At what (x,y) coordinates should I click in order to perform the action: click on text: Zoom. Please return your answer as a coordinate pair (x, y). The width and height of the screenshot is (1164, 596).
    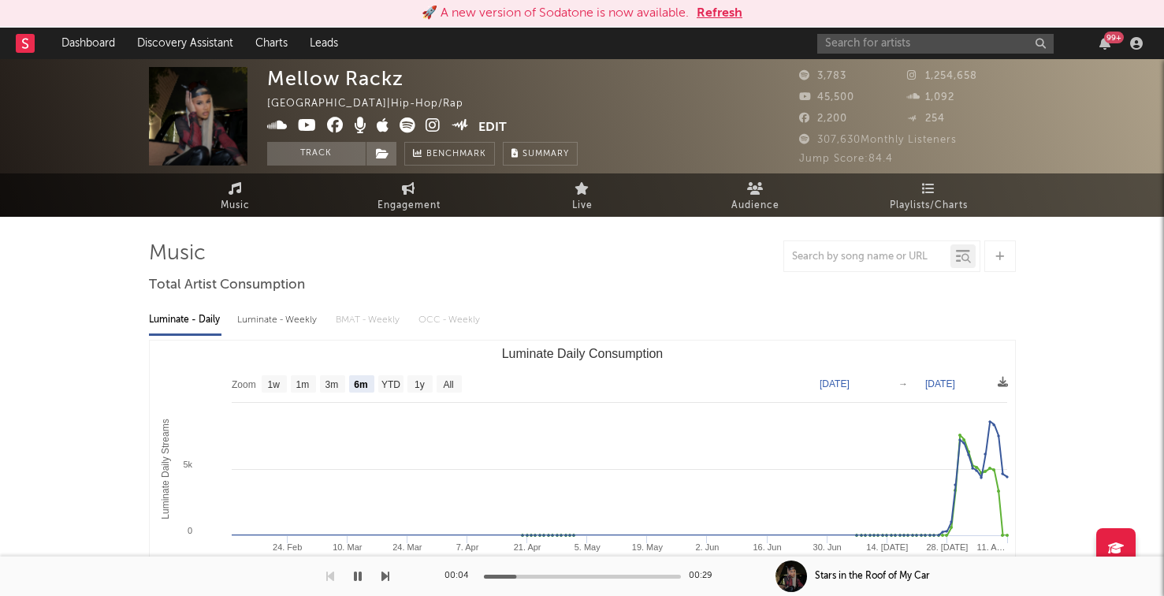
    Looking at the image, I should click on (244, 385).